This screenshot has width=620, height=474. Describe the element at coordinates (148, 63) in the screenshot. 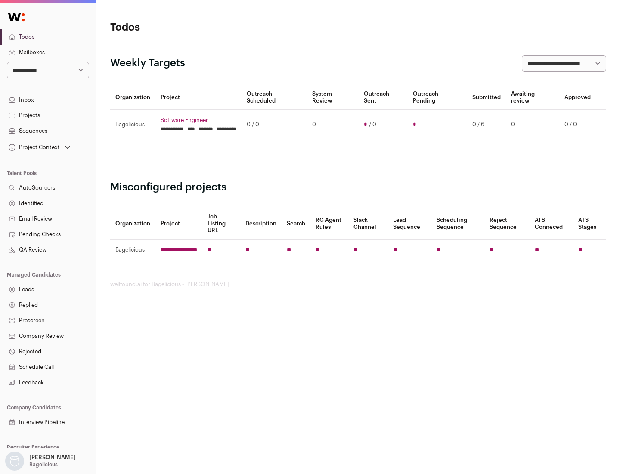

I see `h2: Weekly Targets` at that location.